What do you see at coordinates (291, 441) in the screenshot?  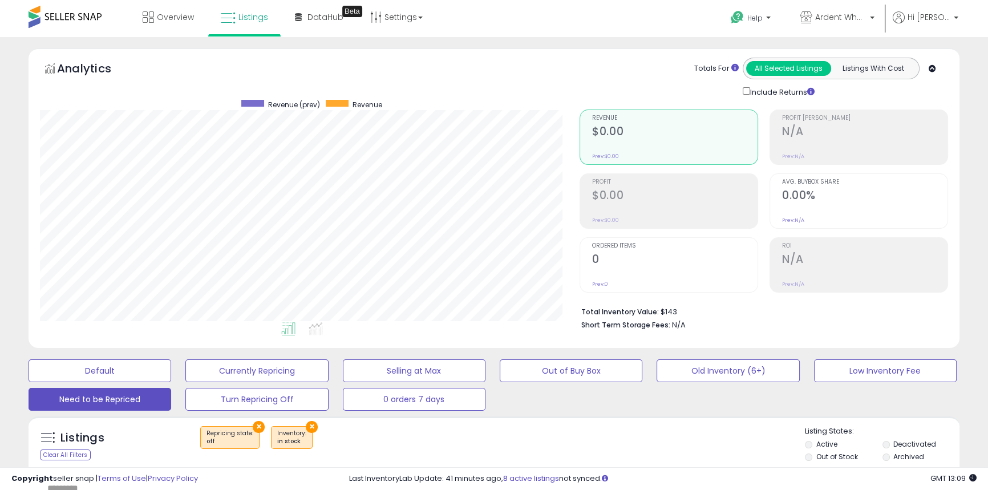 I see `div: in stock` at bounding box center [291, 441].